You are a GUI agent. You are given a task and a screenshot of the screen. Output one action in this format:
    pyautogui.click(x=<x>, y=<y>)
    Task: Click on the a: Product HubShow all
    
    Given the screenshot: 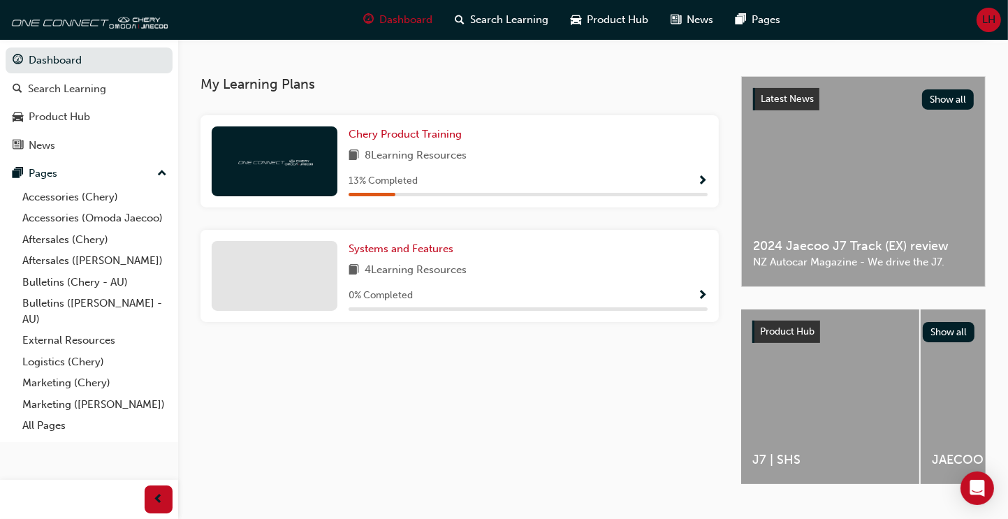 What is the action you would take?
    pyautogui.click(x=863, y=332)
    